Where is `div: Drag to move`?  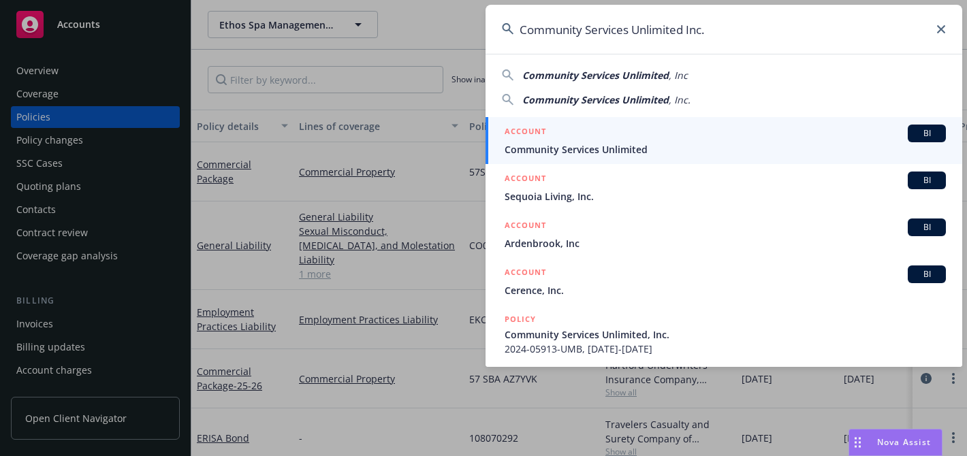 div: Drag to move is located at coordinates (857, 443).